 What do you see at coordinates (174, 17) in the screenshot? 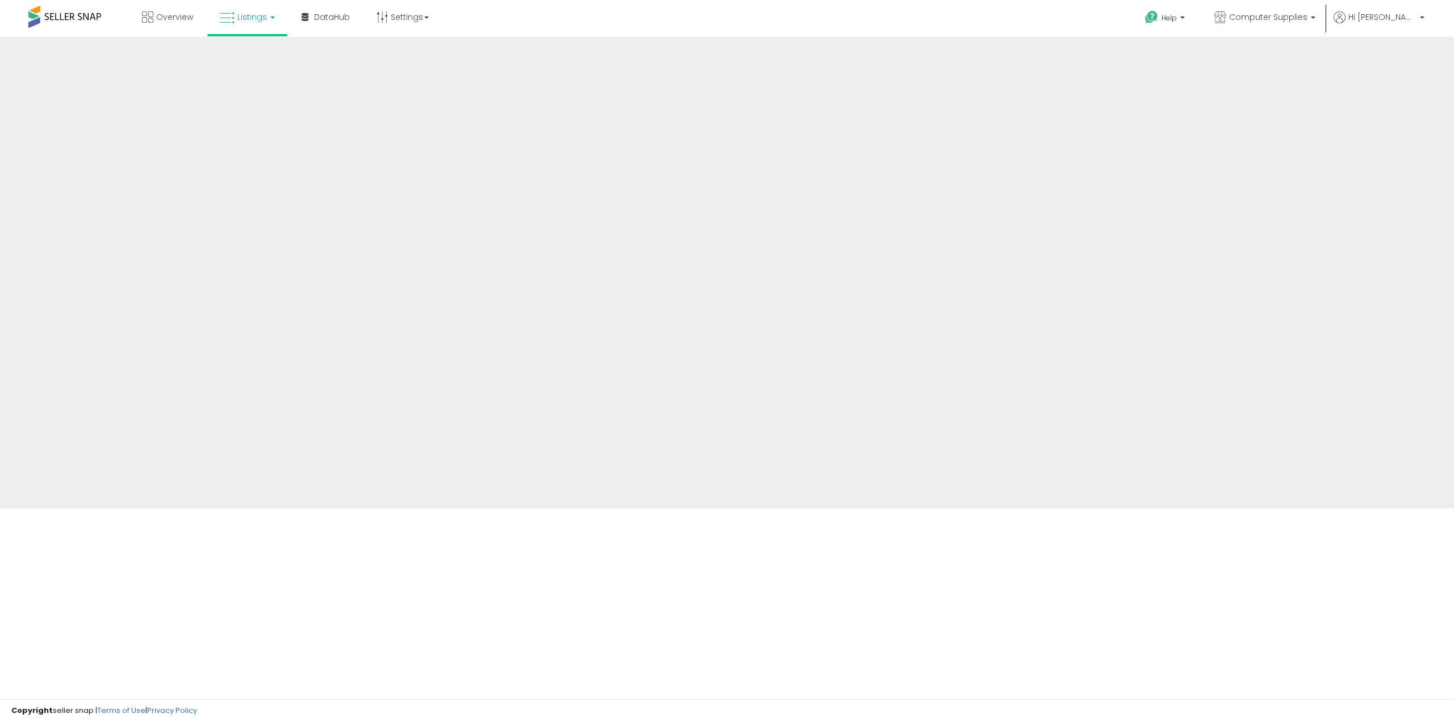
I see `span: Overview` at bounding box center [174, 17].